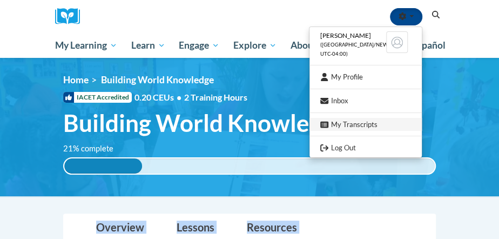 This screenshot has width=499, height=239. I want to click on a: Logout, so click(365, 147).